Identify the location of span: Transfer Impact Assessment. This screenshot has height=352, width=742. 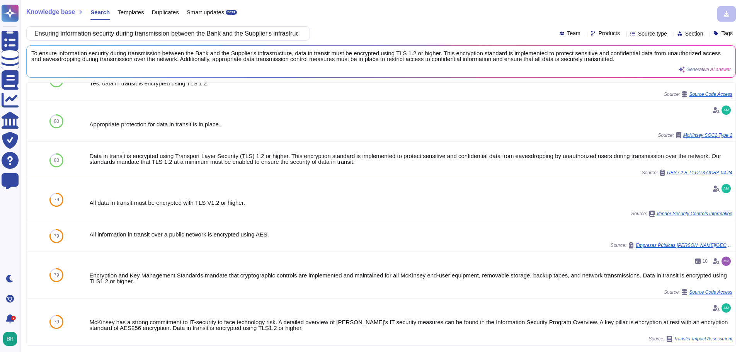
(702, 339).